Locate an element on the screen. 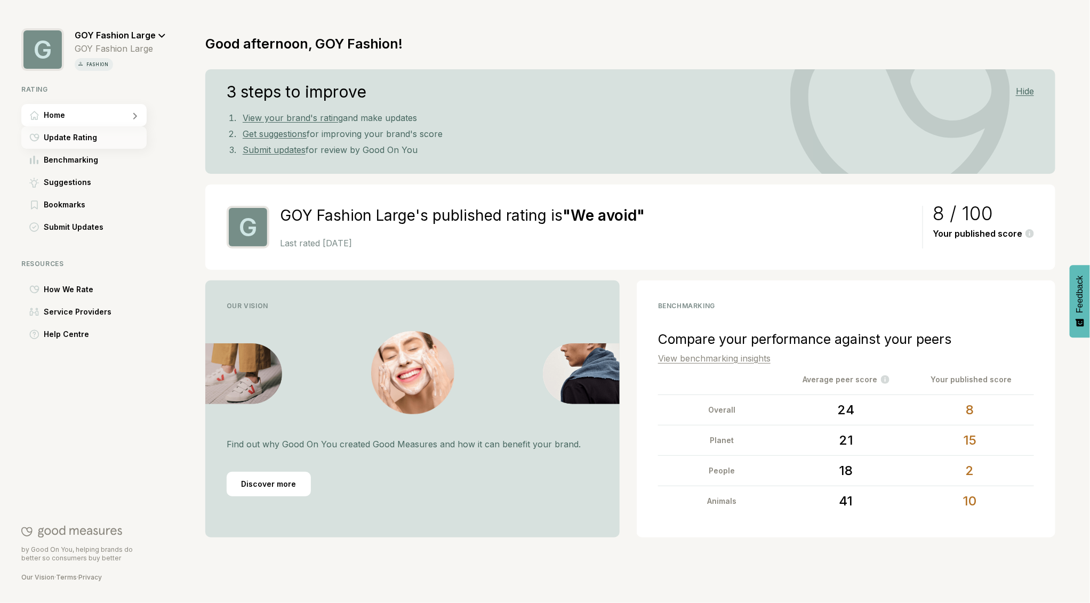  div: 8 is located at coordinates (970, 410).